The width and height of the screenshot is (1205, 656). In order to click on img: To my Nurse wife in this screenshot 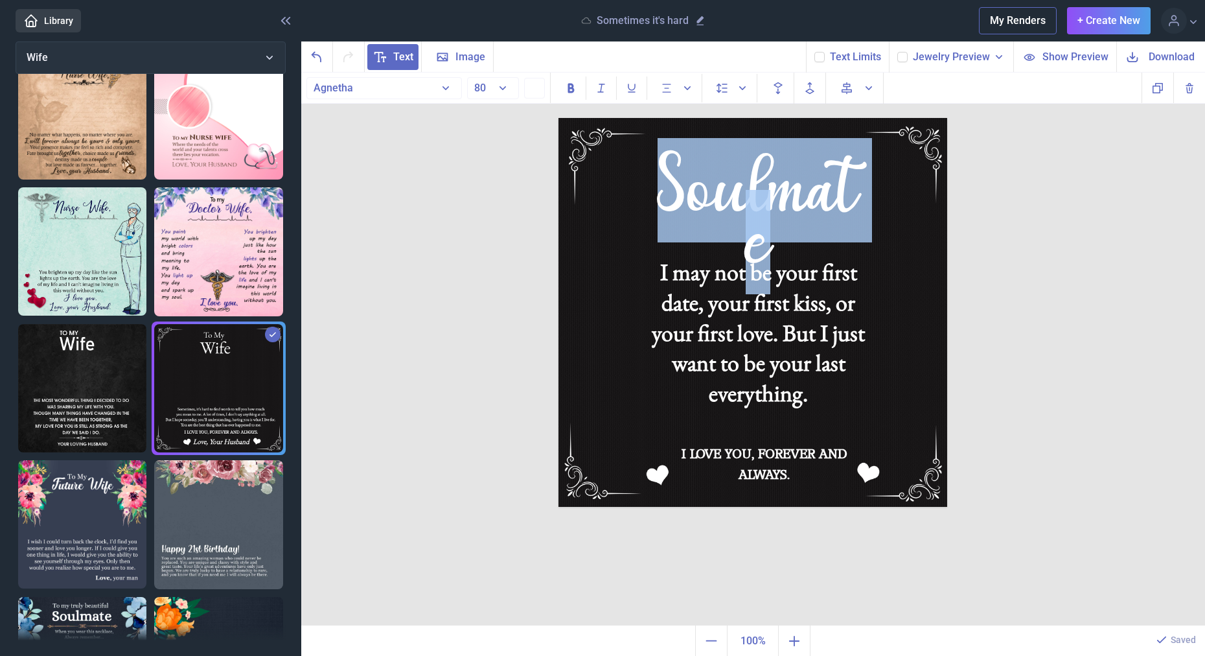, I will do `click(218, 115)`.